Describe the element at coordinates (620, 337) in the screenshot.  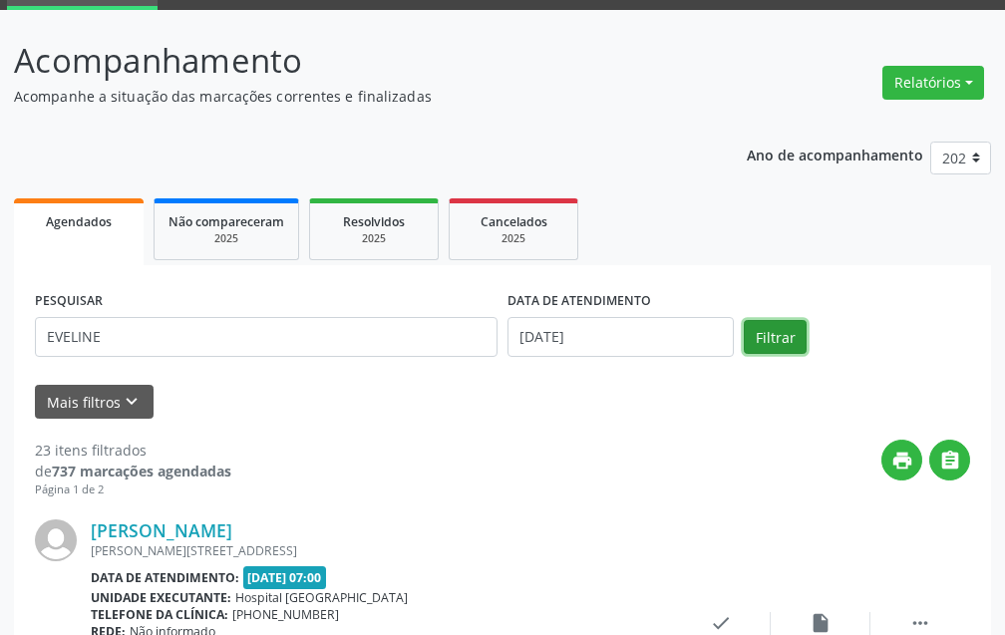
I see `input: Selecione um intervalo` at that location.